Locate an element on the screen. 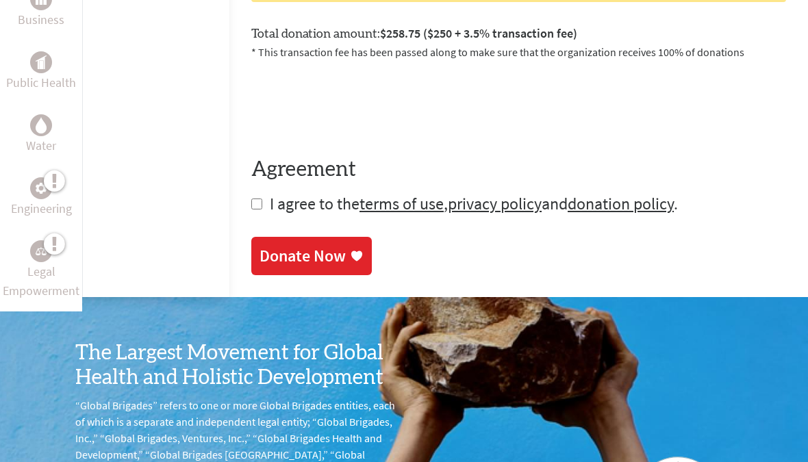 The height and width of the screenshot is (462, 808). a: Legal EmpowermentLegal Empowerment is located at coordinates (41, 271).